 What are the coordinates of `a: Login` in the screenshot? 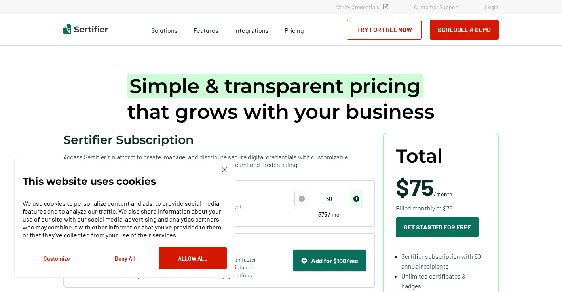 It's located at (492, 7).